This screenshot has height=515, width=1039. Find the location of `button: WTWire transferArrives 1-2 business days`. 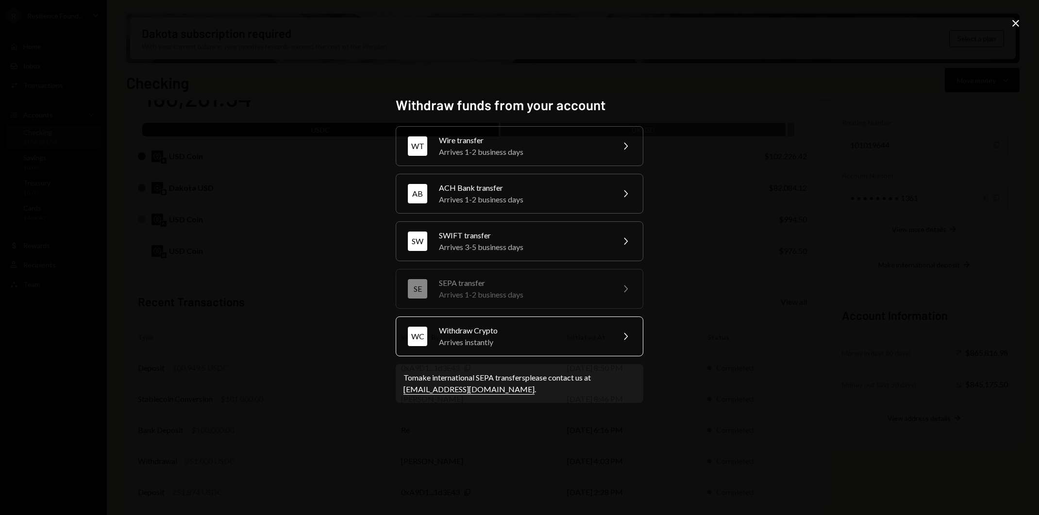

button: WTWire transferArrives 1-2 business days is located at coordinates (520, 146).